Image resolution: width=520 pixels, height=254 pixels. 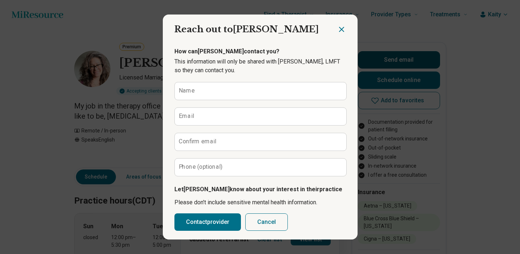 I want to click on label: Email, so click(x=186, y=116).